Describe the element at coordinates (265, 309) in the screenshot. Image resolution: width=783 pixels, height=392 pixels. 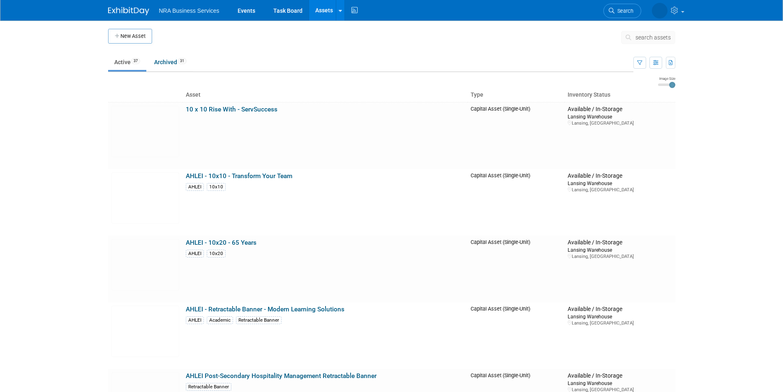
I see `a: AHLEI - Retractable Banner - Modern Learning Solutions` at that location.